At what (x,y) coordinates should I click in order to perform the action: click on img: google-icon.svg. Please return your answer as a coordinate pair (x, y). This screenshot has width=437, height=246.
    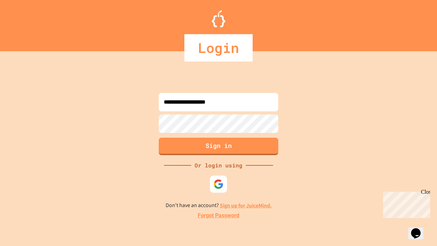
    Looking at the image, I should click on (219, 184).